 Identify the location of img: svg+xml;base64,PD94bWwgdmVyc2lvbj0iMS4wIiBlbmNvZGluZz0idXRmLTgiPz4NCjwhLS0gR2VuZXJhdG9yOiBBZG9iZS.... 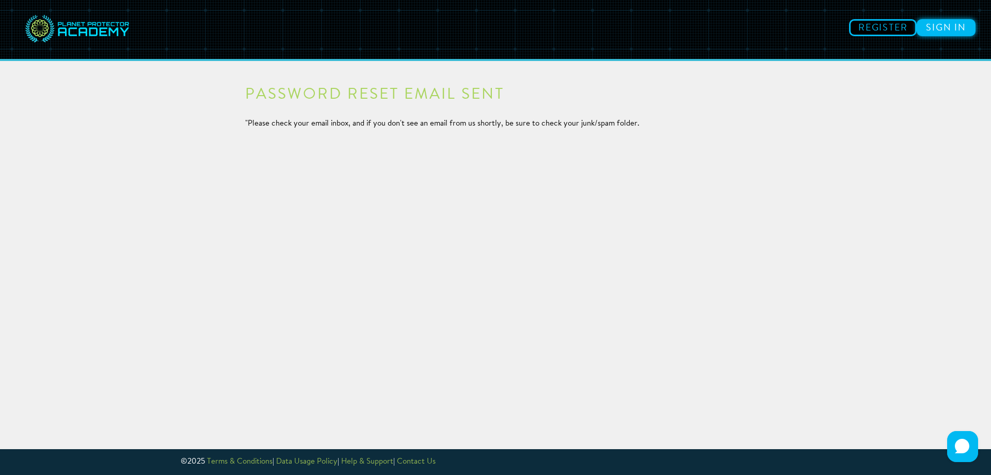
(77, 29).